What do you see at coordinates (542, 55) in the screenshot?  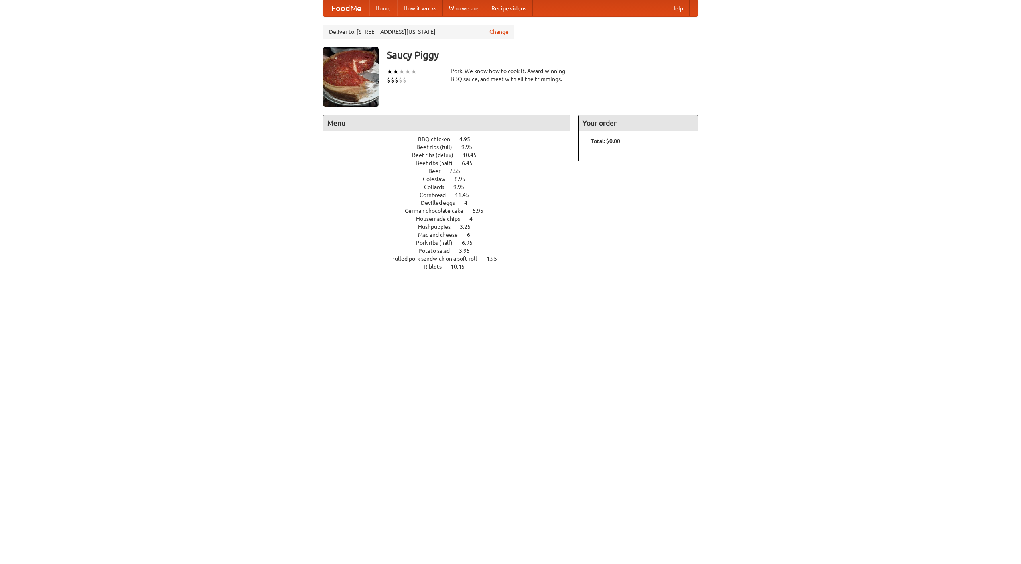 I see `h3: Saucy Piggy` at bounding box center [542, 55].